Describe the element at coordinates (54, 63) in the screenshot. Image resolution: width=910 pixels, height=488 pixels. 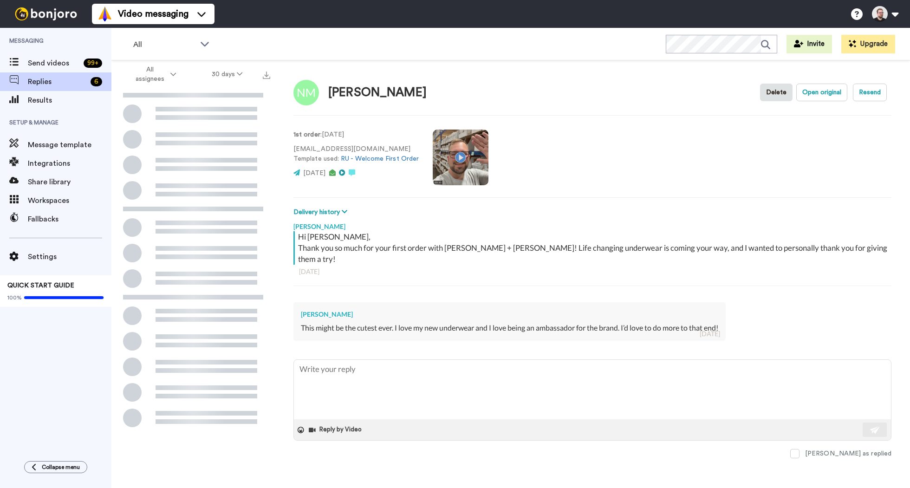
I see `span: Send videos` at that location.